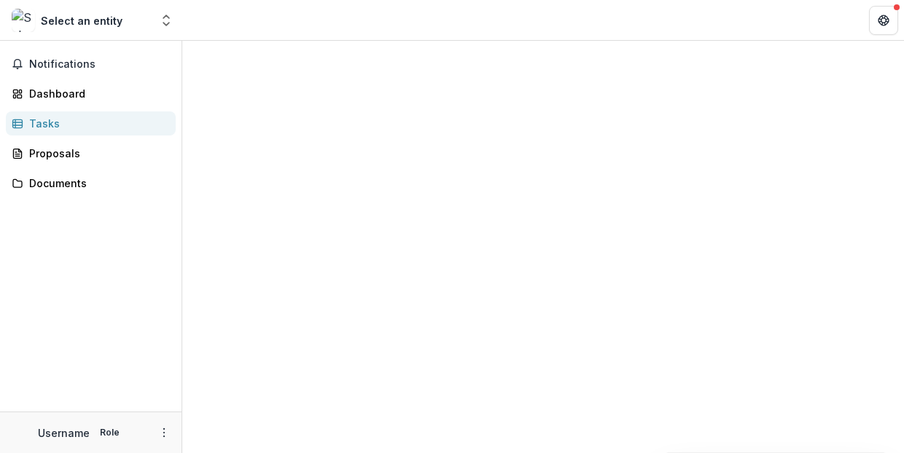 The height and width of the screenshot is (453, 904). Describe the element at coordinates (109, 433) in the screenshot. I see `p: Role` at that location.